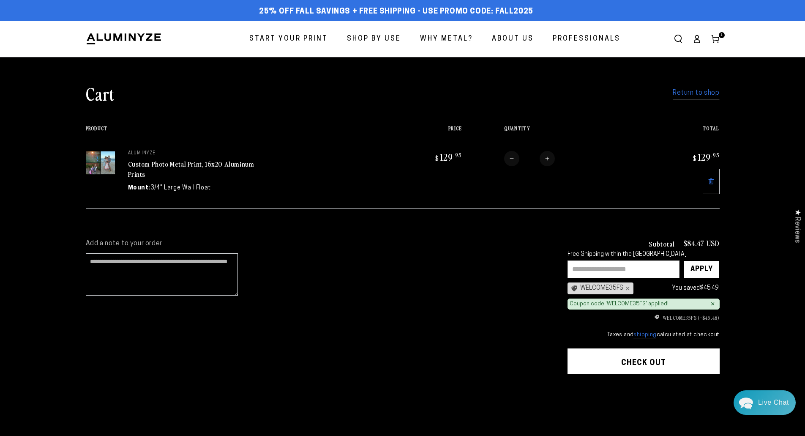  Describe the element at coordinates (644, 361) in the screenshot. I see `button: Check out` at that location.